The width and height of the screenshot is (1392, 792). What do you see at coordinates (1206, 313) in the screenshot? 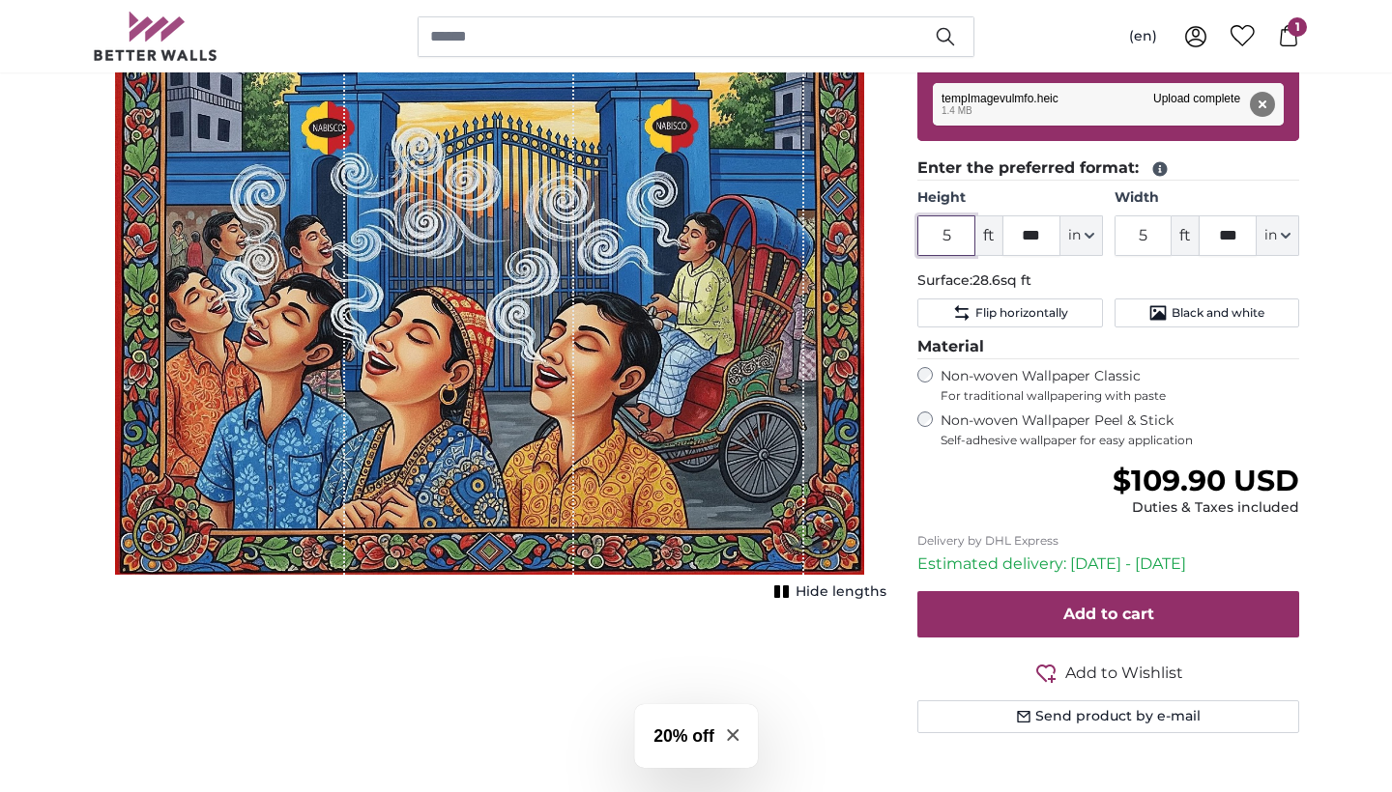
I see `button: Black and white` at bounding box center [1206, 313].